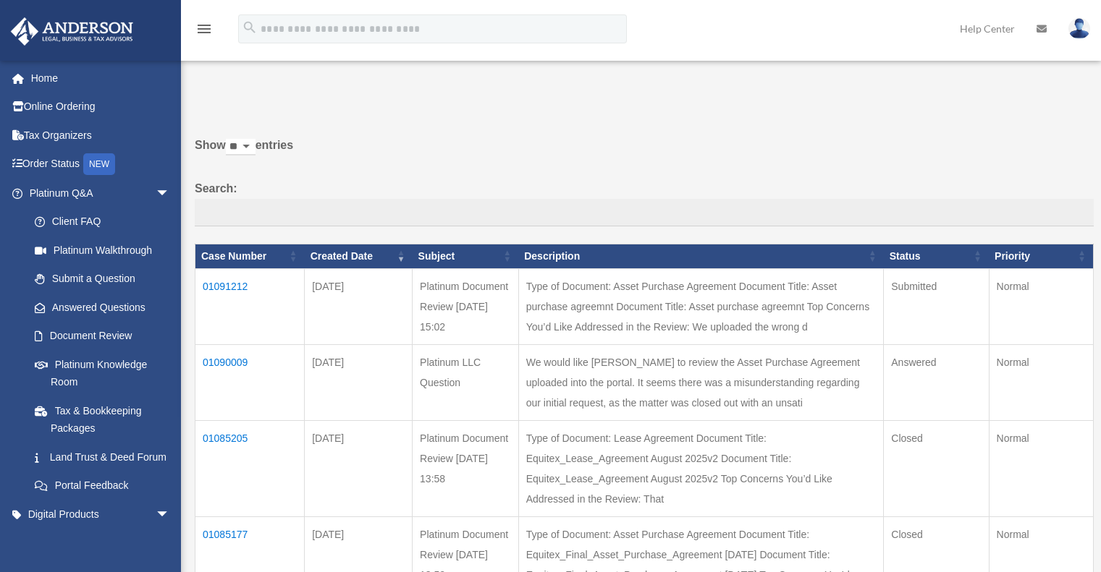 This screenshot has width=1101, height=572. Describe the element at coordinates (465, 256) in the screenshot. I see `th: Subject: activate to sort column ascending` at that location.